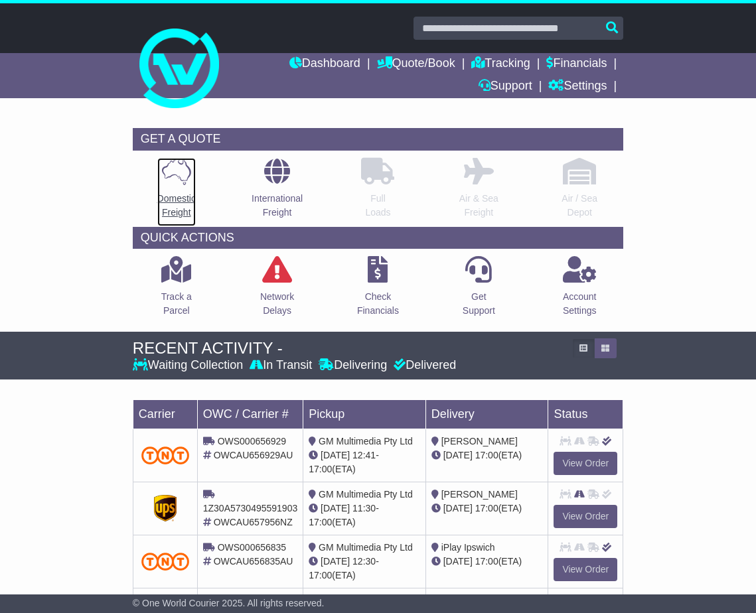 The image size is (756, 613). I want to click on span: 12:41, so click(364, 455).